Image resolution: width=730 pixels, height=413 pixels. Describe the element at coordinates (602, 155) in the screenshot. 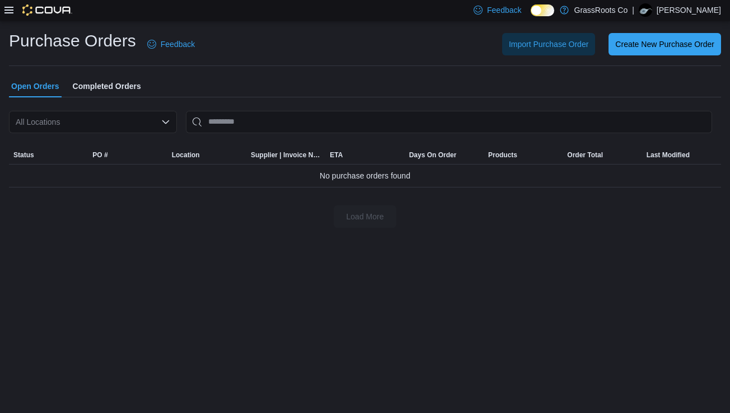

I see `button: Order Total` at that location.